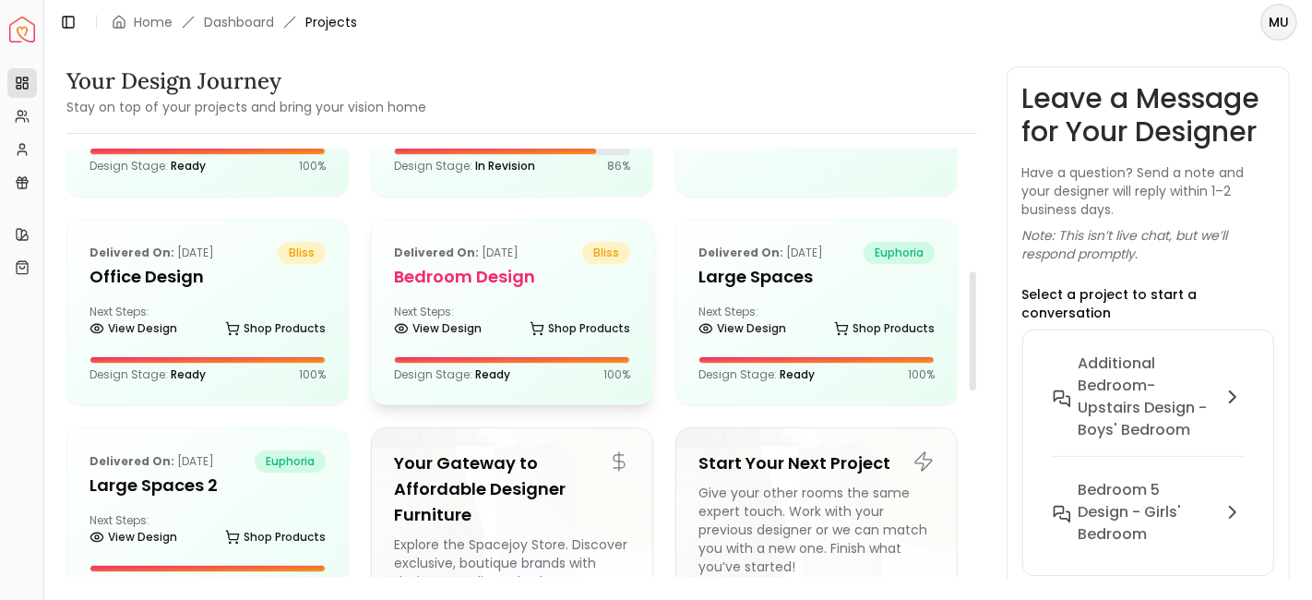 The height and width of the screenshot is (600, 1312). What do you see at coordinates (1149, 115) in the screenshot?
I see `h3: Leave a Message for Your Designer` at bounding box center [1149, 115].